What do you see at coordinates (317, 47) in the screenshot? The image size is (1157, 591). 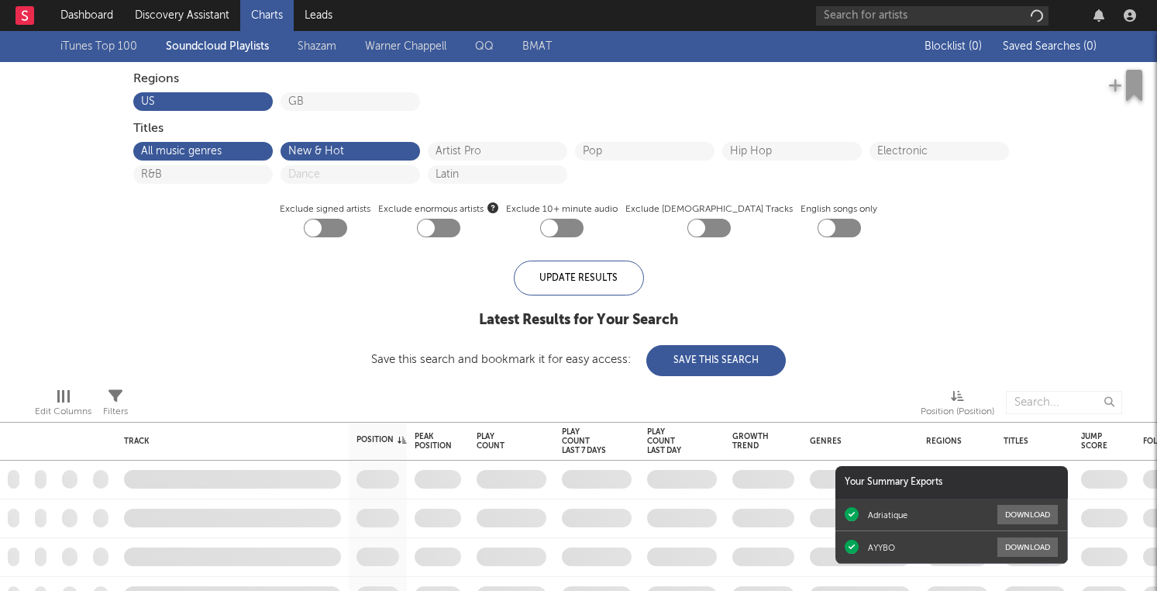 I see `a: Shazam` at bounding box center [317, 47].